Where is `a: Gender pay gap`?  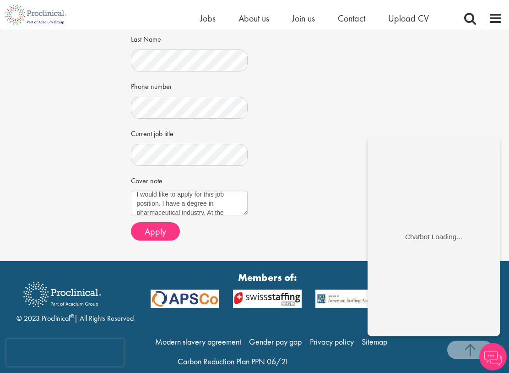
a: Gender pay gap is located at coordinates (275, 342).